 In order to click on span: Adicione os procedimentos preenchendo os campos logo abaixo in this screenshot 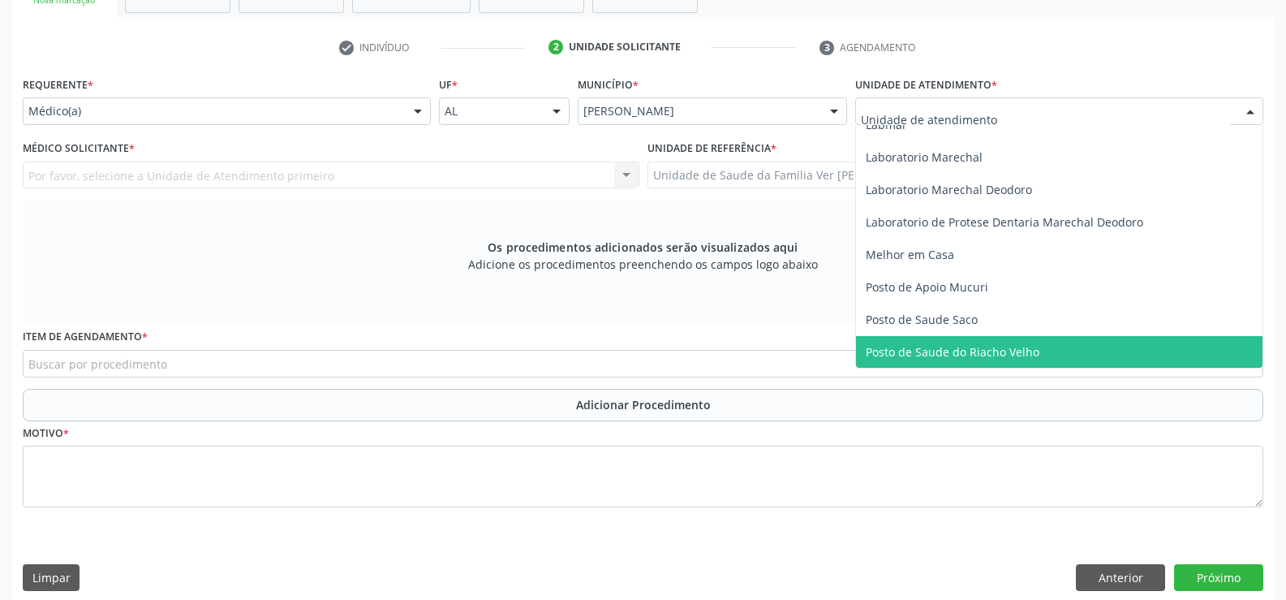, I will do `click(643, 264)`.